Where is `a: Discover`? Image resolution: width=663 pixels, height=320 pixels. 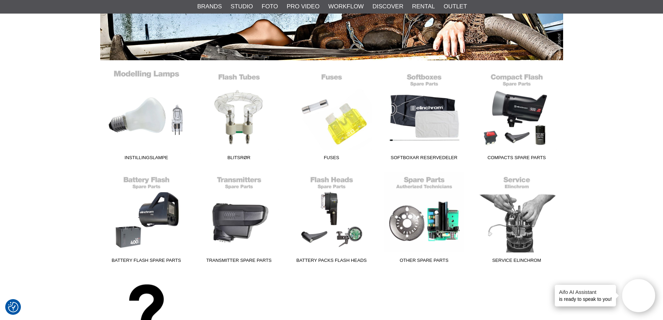 a: Discover is located at coordinates (388, 7).